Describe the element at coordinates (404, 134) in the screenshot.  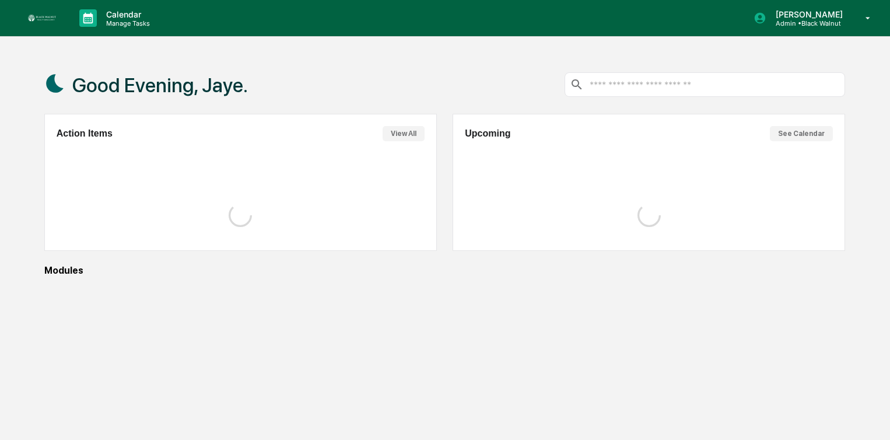
I see `a: View All` at that location.